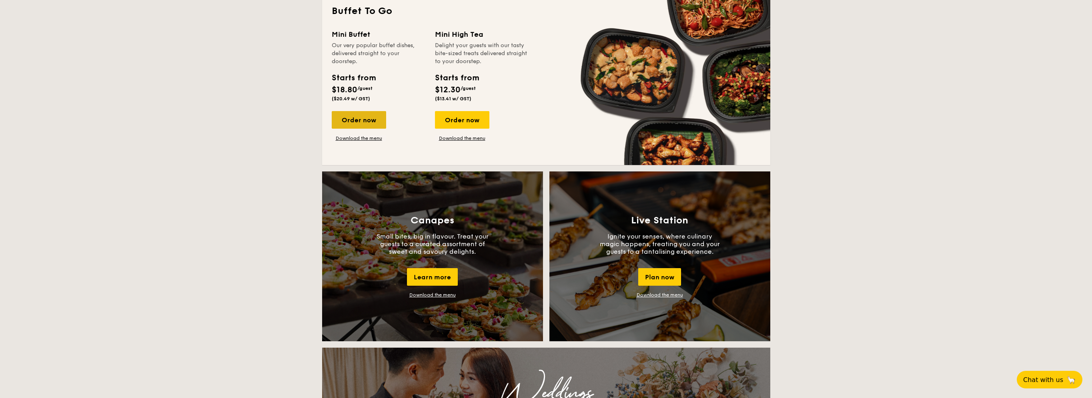 Image resolution: width=1092 pixels, height=398 pixels. Describe the element at coordinates (378, 54) in the screenshot. I see `div: Our very popular buffet dishes, delivered straight to your doorstep.` at that location.